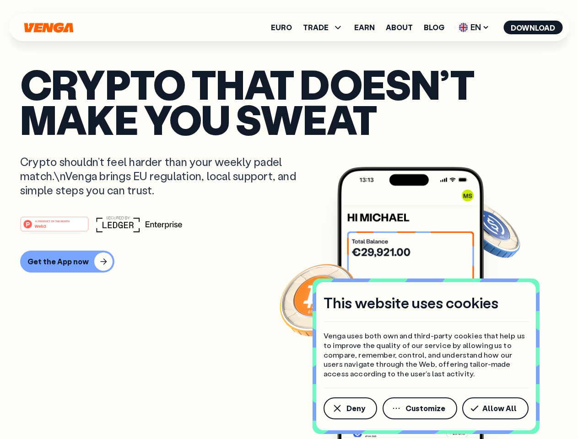  I want to click on h4: This website uses cookies, so click(411, 303).